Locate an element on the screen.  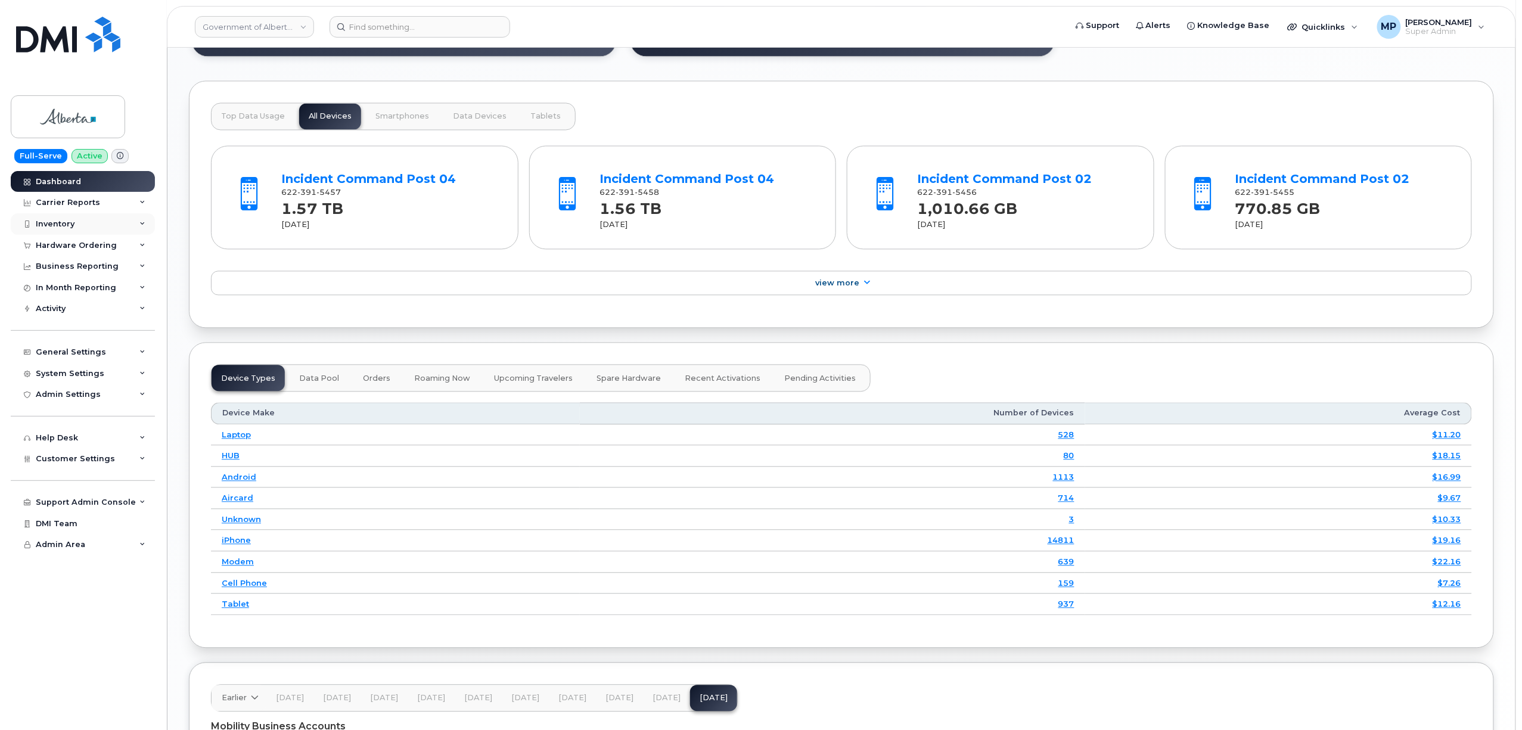
a: $16.99 is located at coordinates (1446, 477).